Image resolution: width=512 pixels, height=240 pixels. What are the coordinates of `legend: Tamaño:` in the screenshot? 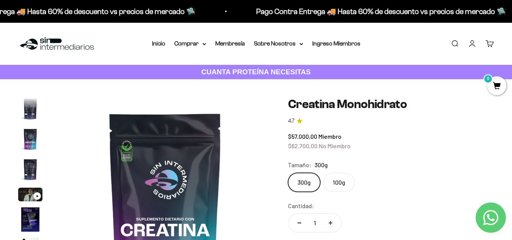 It's located at (300, 165).